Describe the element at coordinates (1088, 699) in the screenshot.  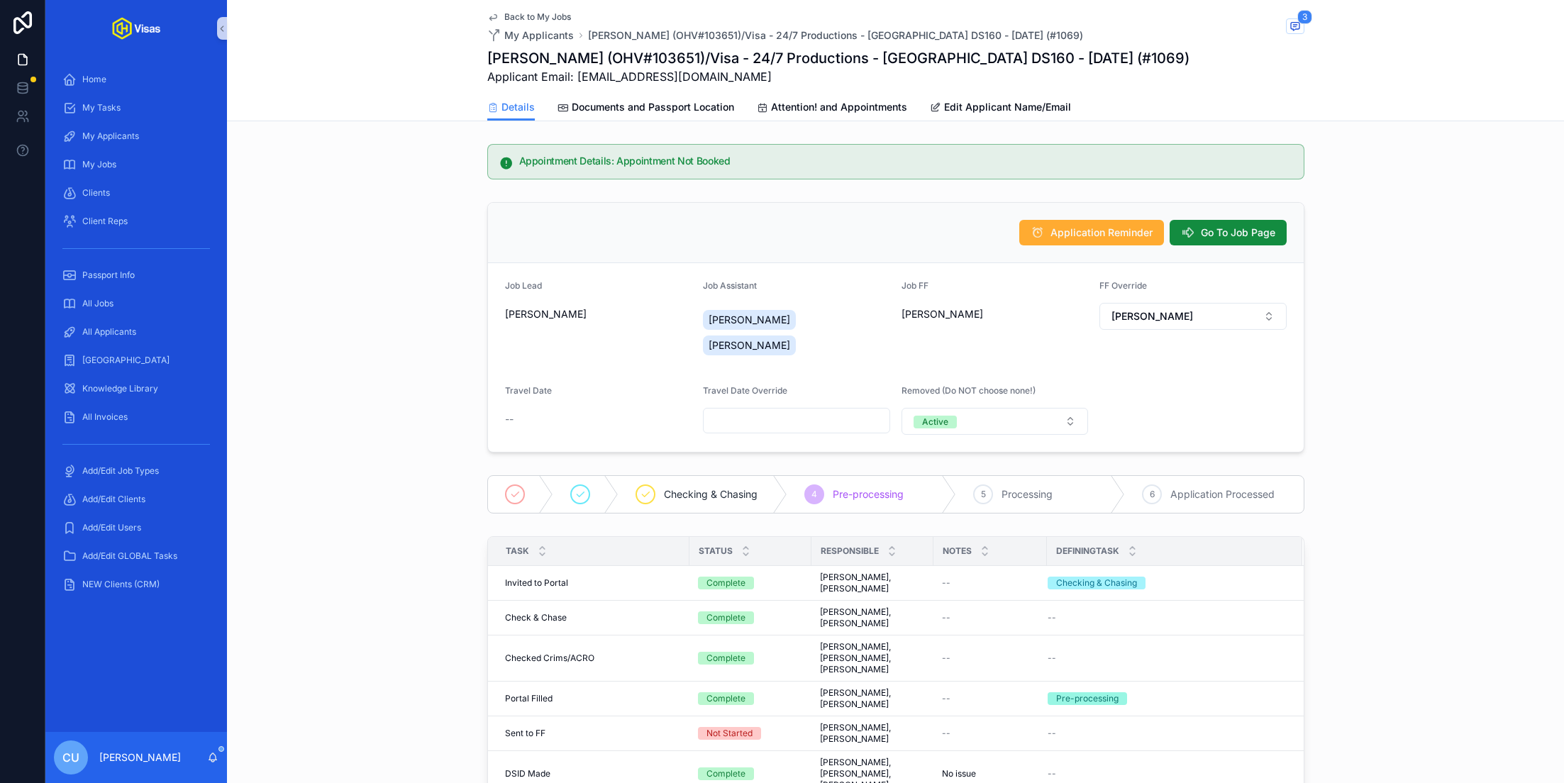
I see `div: Pre-processing` at that location.